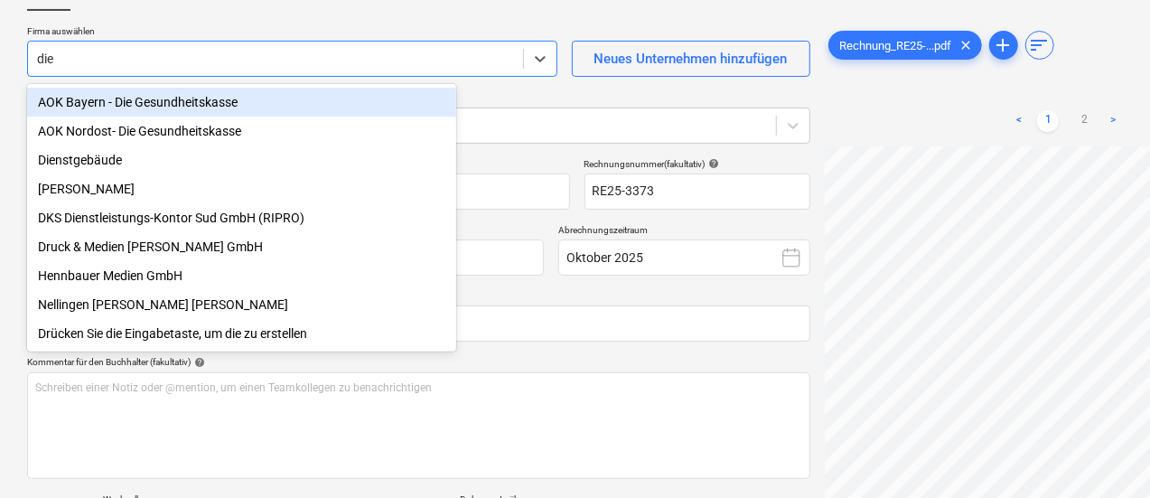  Describe the element at coordinates (967, 45) in the screenshot. I see `span: clear` at that location.